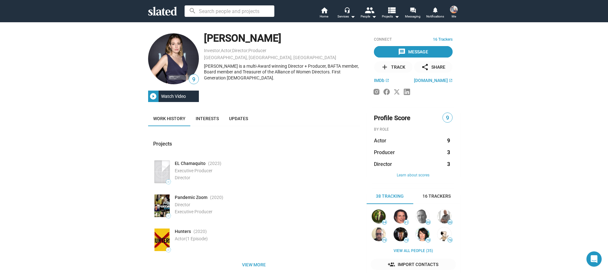  I want to click on div: Open Intercom Messenger, so click(594, 259).